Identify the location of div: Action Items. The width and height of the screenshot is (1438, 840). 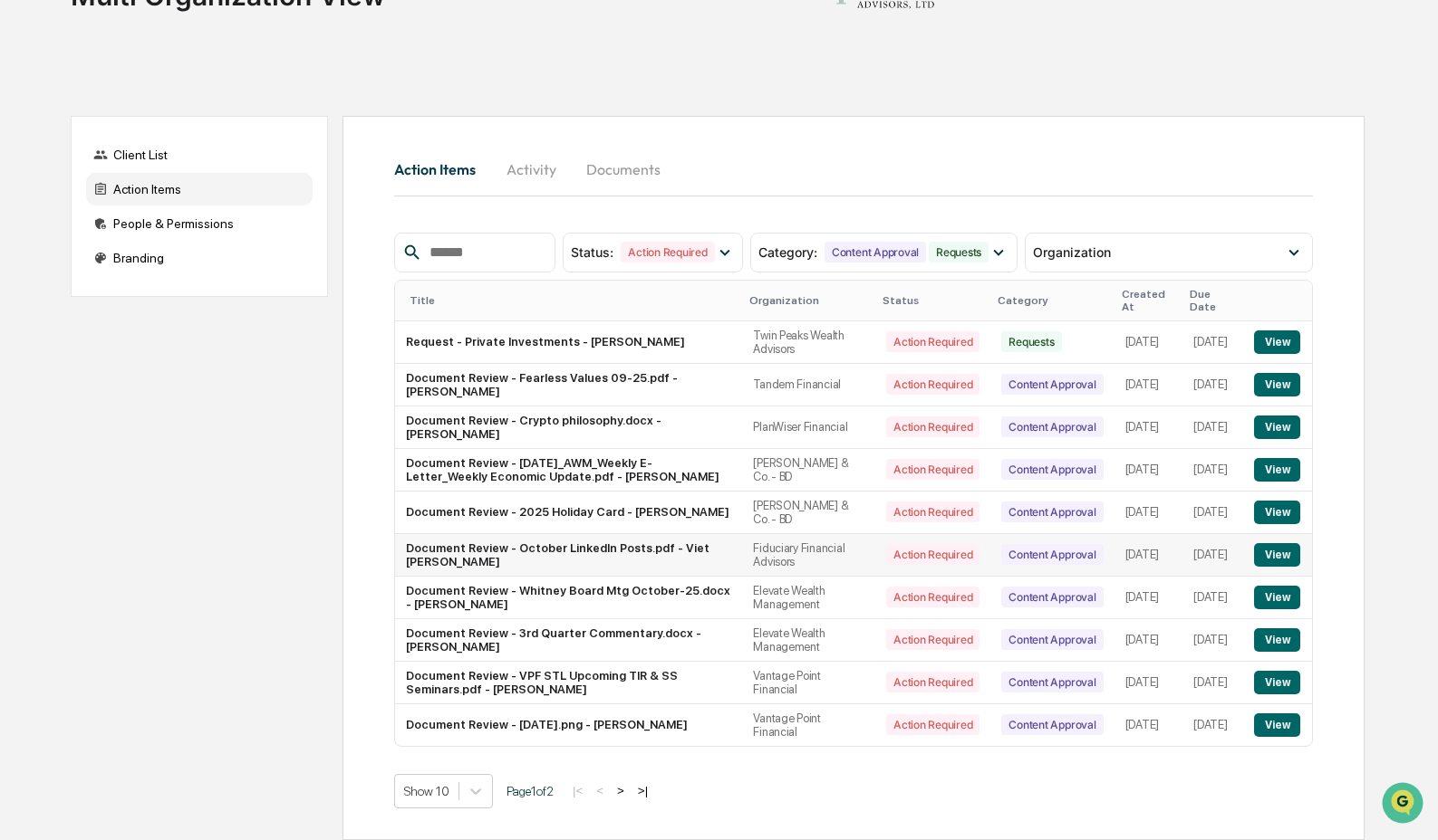
(199, 189).